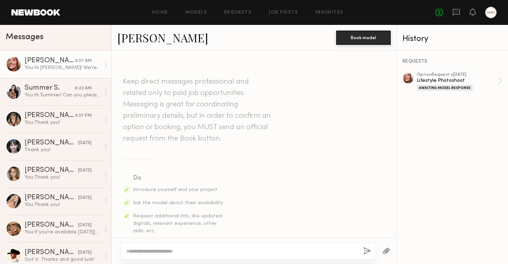 The height and width of the screenshot is (264, 508). Describe the element at coordinates (238, 12) in the screenshot. I see `a: Requests` at that location.